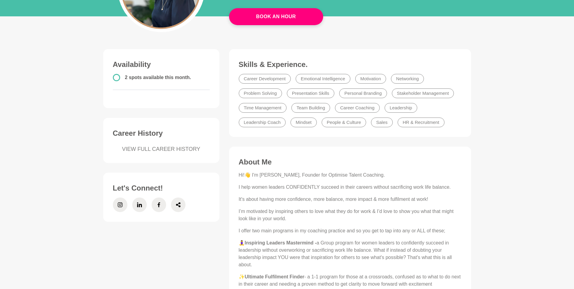 This screenshot has width=574, height=289. What do you see at coordinates (161, 133) in the screenshot?
I see `h3: Career History` at bounding box center [161, 133].